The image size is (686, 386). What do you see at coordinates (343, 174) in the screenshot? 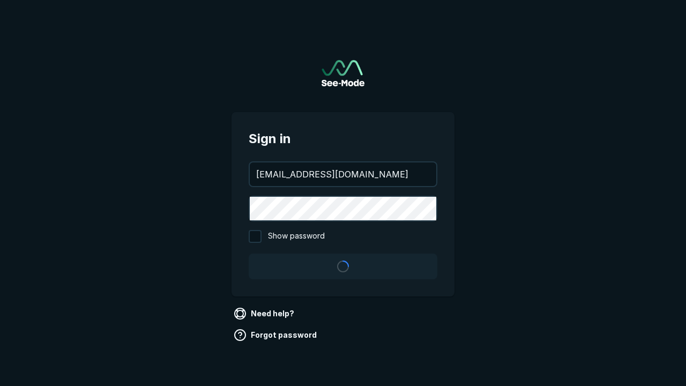
I see `input: your@email.com` at bounding box center [343, 174].